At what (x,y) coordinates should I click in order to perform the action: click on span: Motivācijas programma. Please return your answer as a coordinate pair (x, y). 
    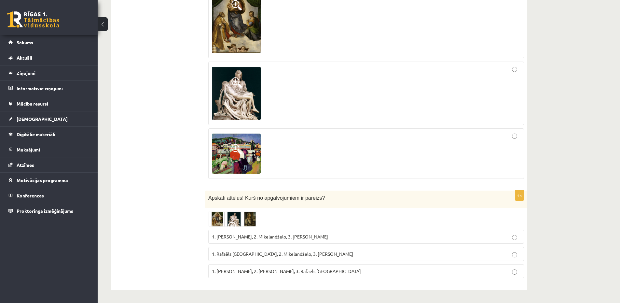
    Looking at the image, I should click on (42, 180).